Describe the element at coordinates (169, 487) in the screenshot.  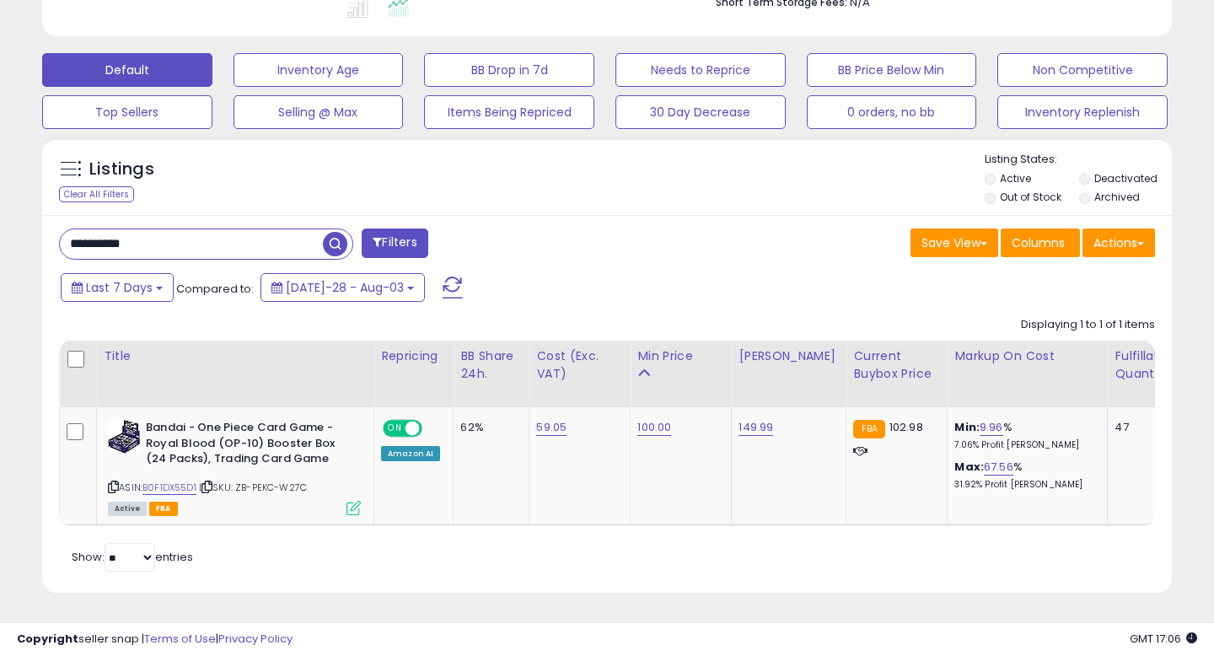
I see `a: B0F1DX55D1` at that location.